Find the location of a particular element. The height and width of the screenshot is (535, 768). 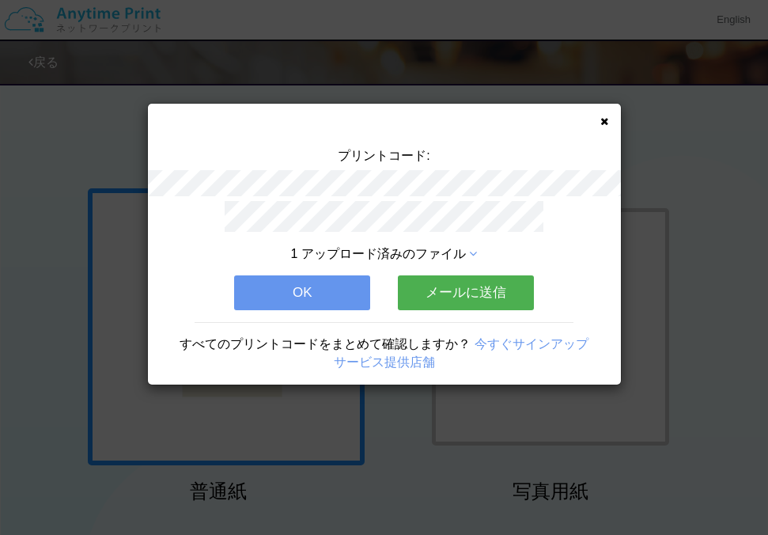

span: すべてのプリントコードをまとめて確認しますか？ is located at coordinates (325, 343).